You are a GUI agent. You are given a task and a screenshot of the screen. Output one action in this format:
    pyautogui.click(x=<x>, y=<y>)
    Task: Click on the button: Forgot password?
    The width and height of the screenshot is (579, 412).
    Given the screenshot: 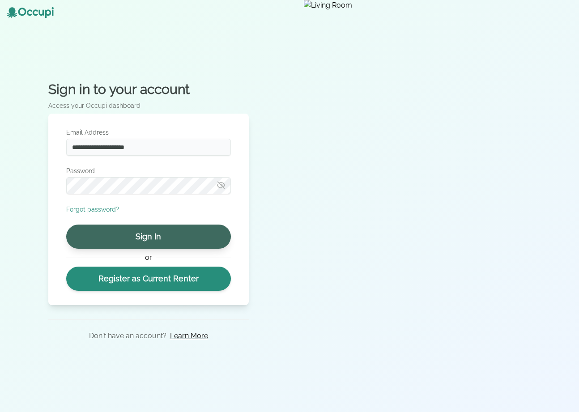 What is the action you would take?
    pyautogui.click(x=93, y=210)
    